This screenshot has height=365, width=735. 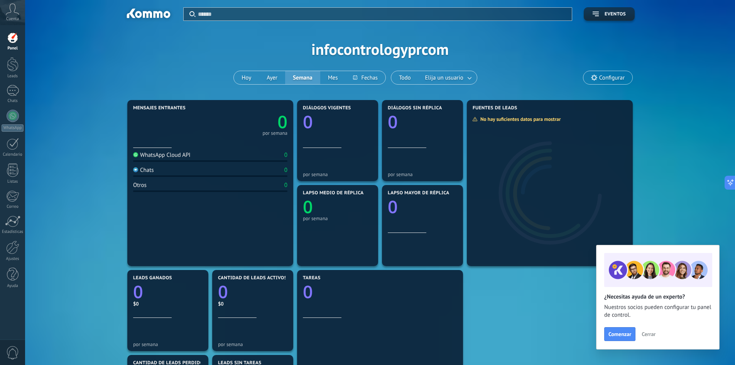 What do you see at coordinates (365, 78) in the screenshot?
I see `button: Fechas` at bounding box center [365, 78].